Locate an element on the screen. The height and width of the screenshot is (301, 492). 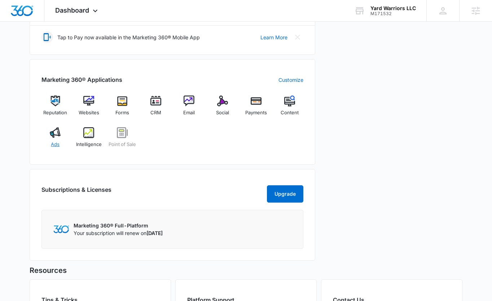
span: Payments is located at coordinates (256, 113).